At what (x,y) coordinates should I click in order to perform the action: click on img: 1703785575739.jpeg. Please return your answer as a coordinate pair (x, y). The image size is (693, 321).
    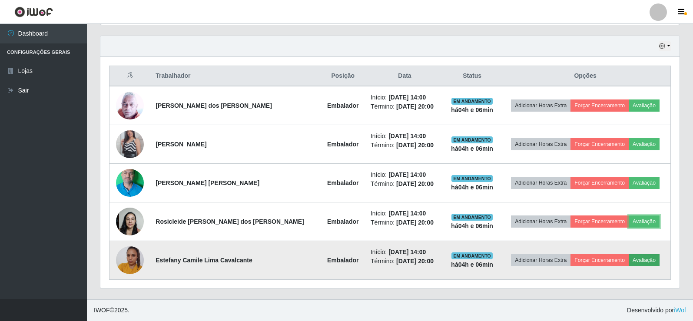
    Looking at the image, I should click on (130, 144).